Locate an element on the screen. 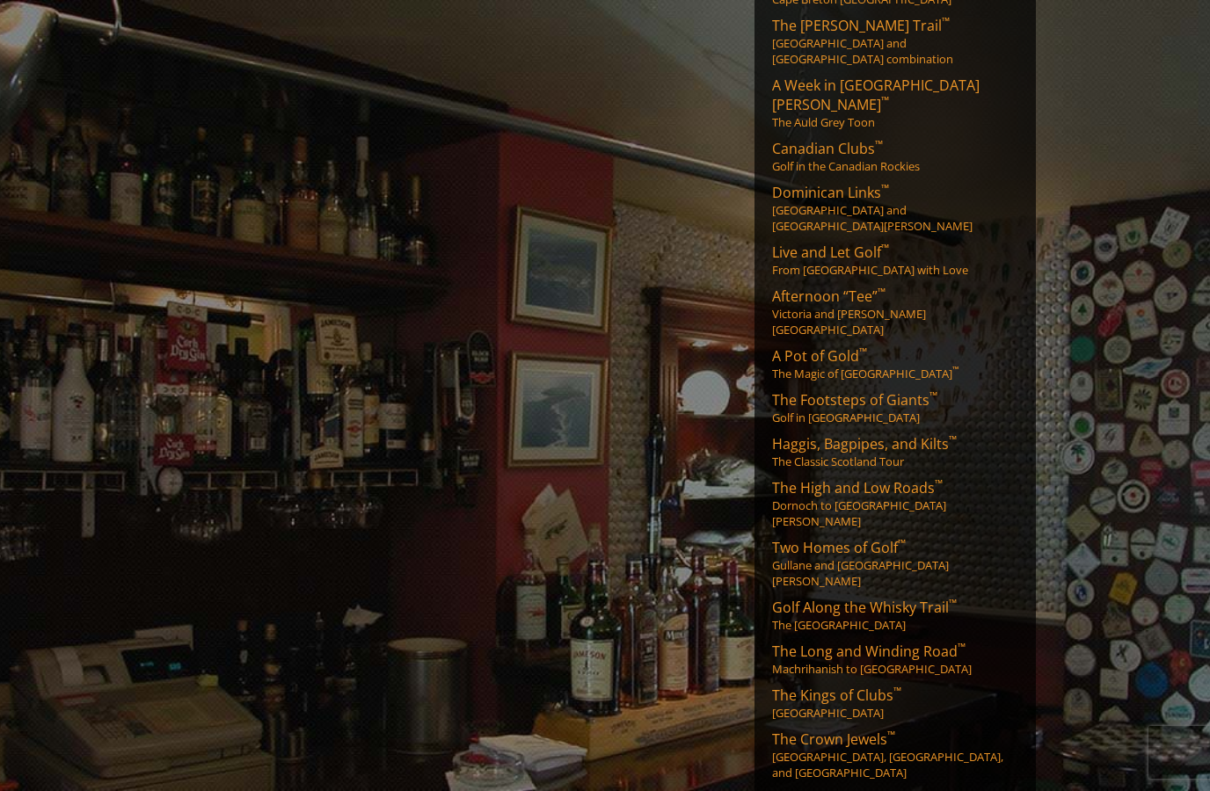 The height and width of the screenshot is (791, 1210). span: Afternoon “Tee” is located at coordinates (828, 296).